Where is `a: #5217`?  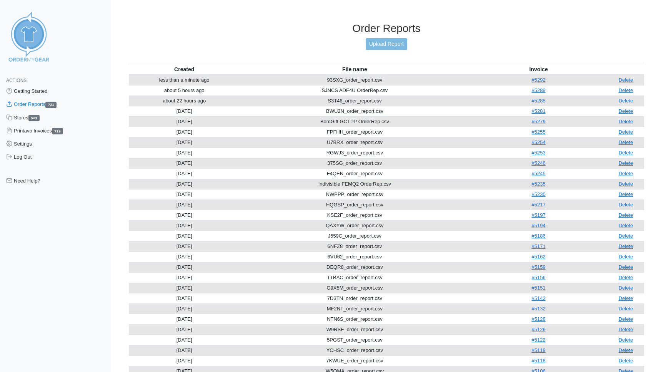 a: #5217 is located at coordinates (539, 204).